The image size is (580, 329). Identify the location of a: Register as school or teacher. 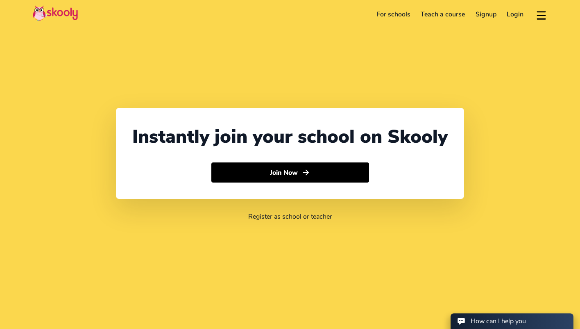
(290, 216).